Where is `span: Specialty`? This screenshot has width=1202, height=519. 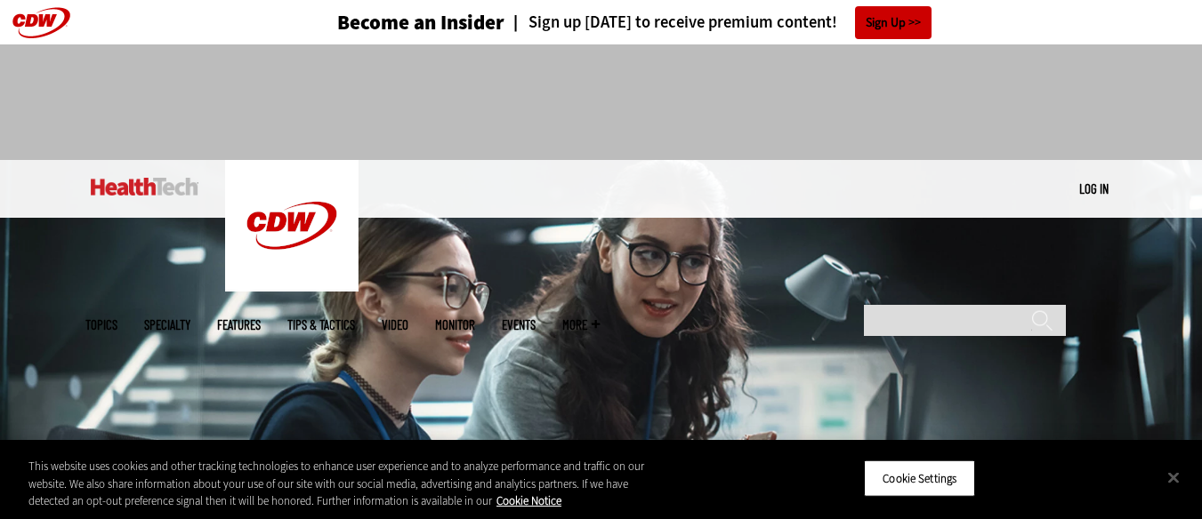 span: Specialty is located at coordinates (167, 325).